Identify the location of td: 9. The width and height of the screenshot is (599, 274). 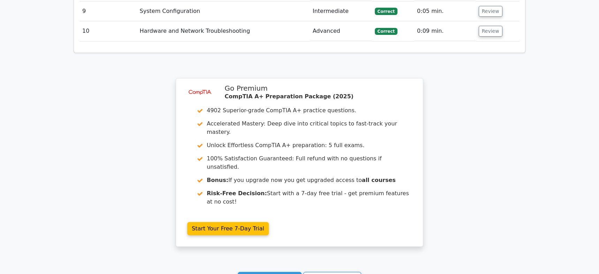
(108, 11).